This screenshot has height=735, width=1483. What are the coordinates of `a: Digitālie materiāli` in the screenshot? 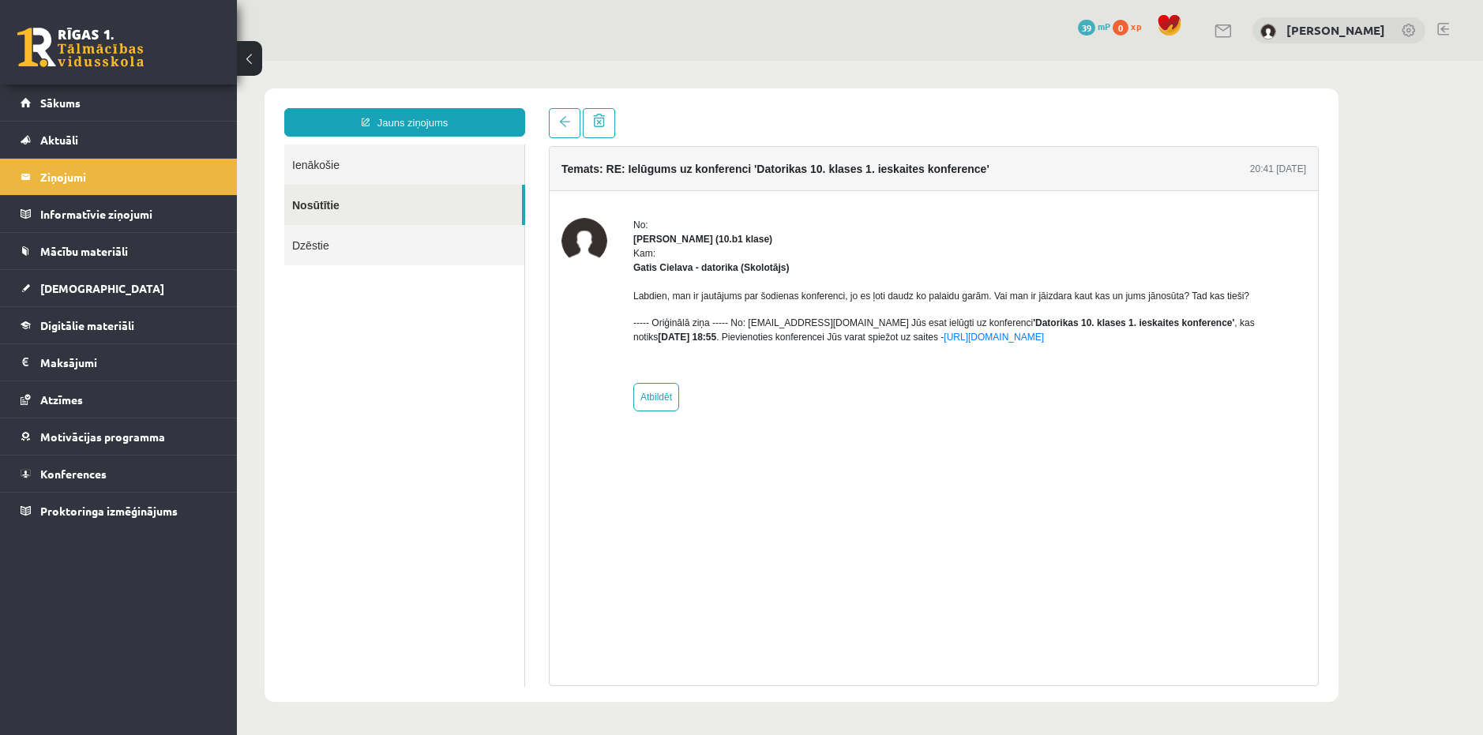 It's located at (118, 325).